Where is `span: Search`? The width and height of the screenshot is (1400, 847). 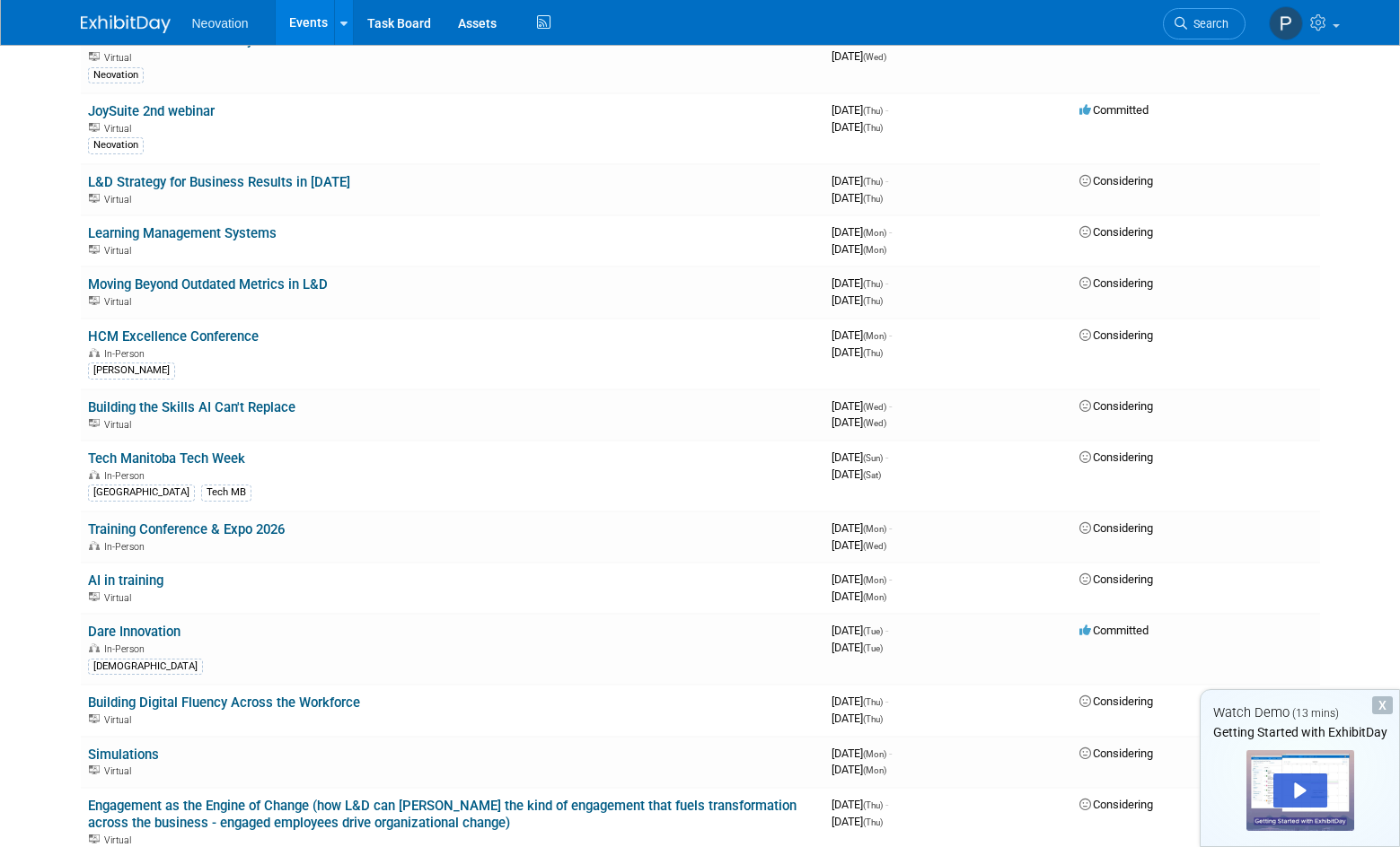 span: Search is located at coordinates (1208, 24).